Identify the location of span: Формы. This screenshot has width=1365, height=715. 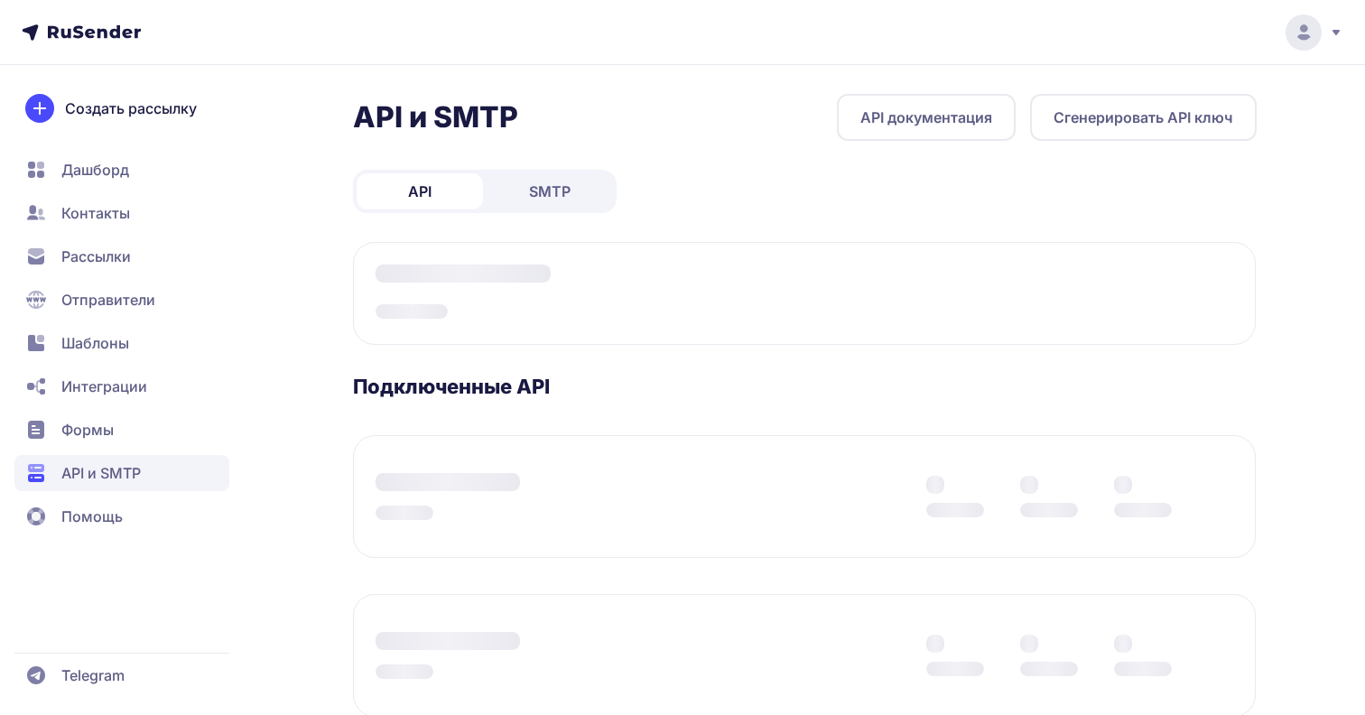
(88, 430).